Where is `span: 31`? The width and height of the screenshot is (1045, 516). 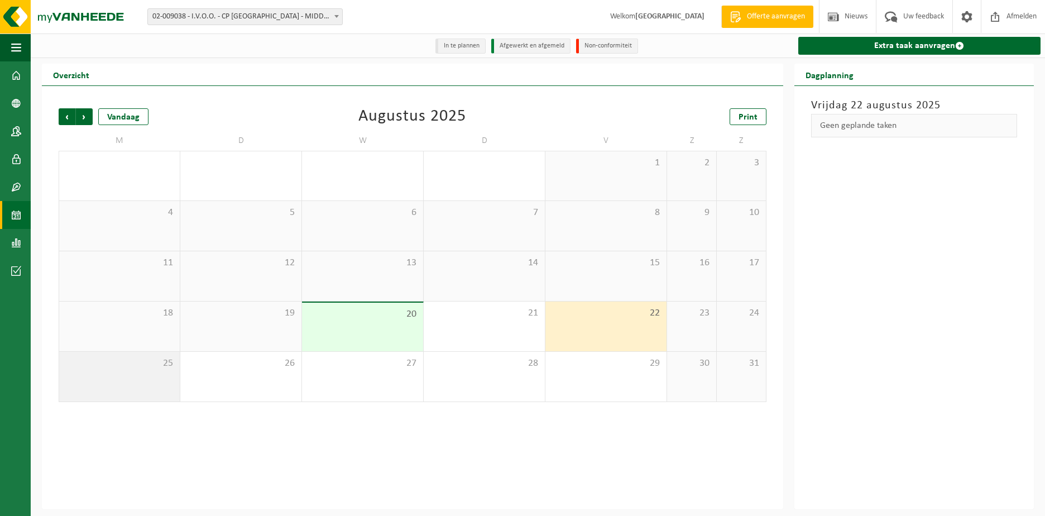
span: 31 is located at coordinates (741, 363).